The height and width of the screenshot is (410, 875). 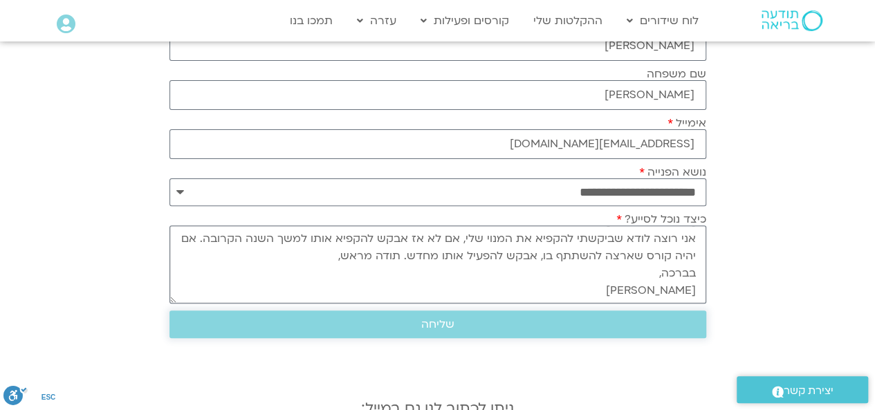 I want to click on a: תמכו בנו, so click(x=311, y=21).